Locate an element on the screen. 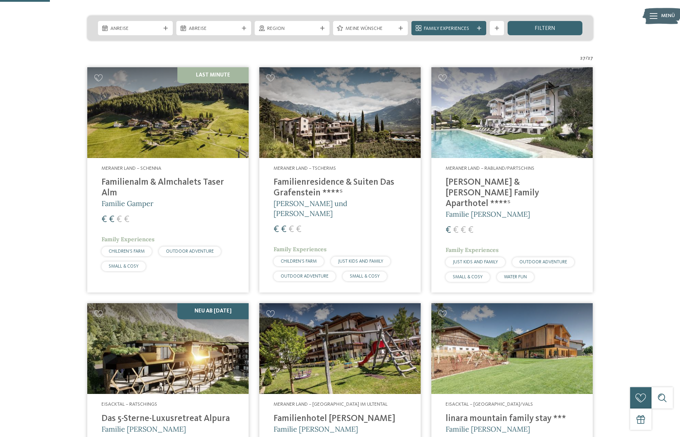 The width and height of the screenshot is (680, 437). span: Abreise is located at coordinates (214, 29).